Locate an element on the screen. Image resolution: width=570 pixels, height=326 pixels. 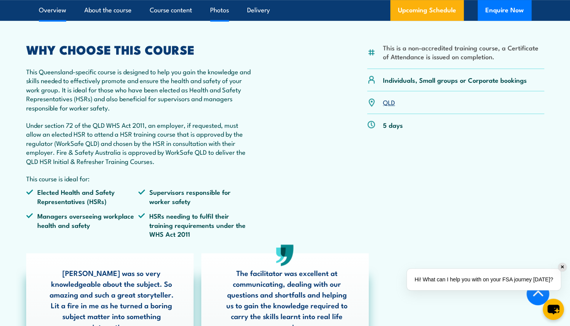
li: HSRs needing to fulfil their training requirements under the WHS Act 2011 is located at coordinates (194, 225).